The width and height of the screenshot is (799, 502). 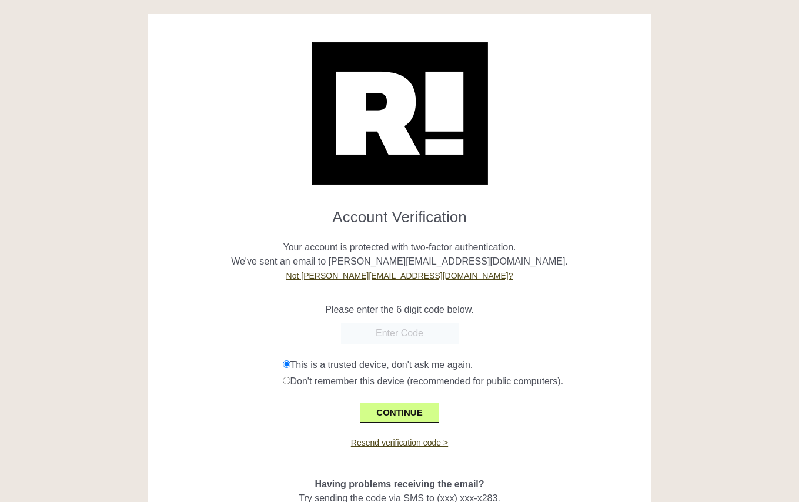 What do you see at coordinates (400, 333) in the screenshot?
I see `input: Enter Code` at bounding box center [400, 333].